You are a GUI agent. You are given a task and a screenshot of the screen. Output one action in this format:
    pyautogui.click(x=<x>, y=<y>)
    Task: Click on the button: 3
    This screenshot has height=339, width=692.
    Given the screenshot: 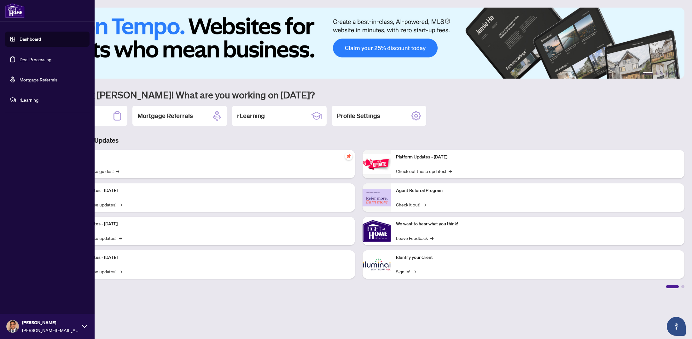 What is the action you would take?
    pyautogui.click(x=662, y=74)
    